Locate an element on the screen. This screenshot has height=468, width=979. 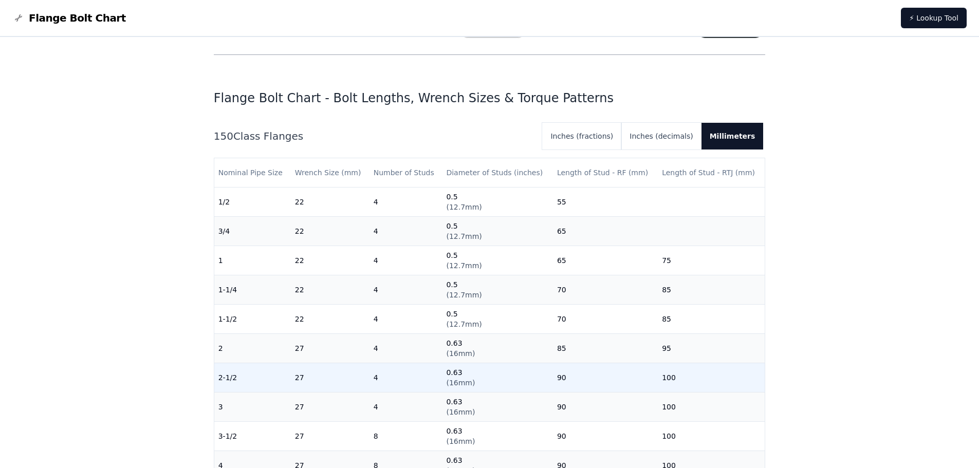
span: Flange Bolt Chart is located at coordinates (77, 18).